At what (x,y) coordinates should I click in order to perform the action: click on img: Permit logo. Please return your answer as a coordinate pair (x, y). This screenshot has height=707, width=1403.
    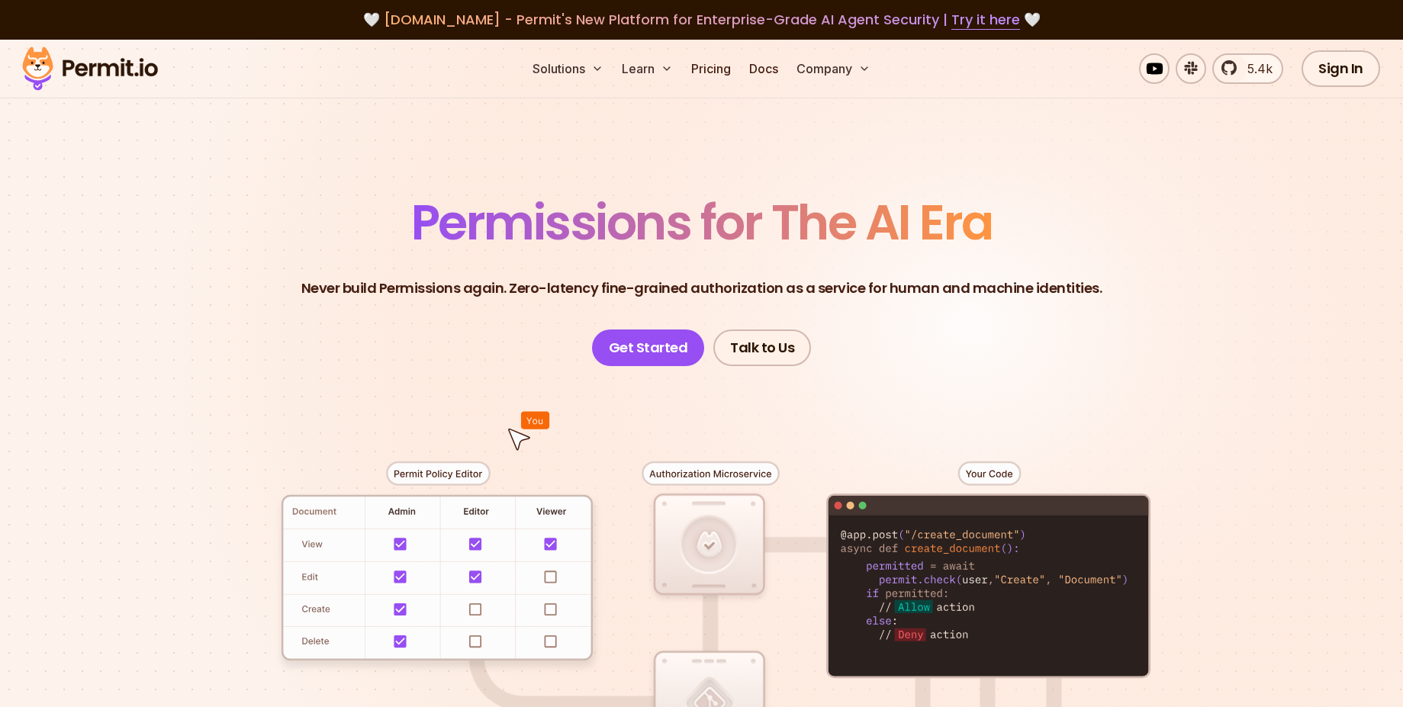
    Looking at the image, I should click on (90, 69).